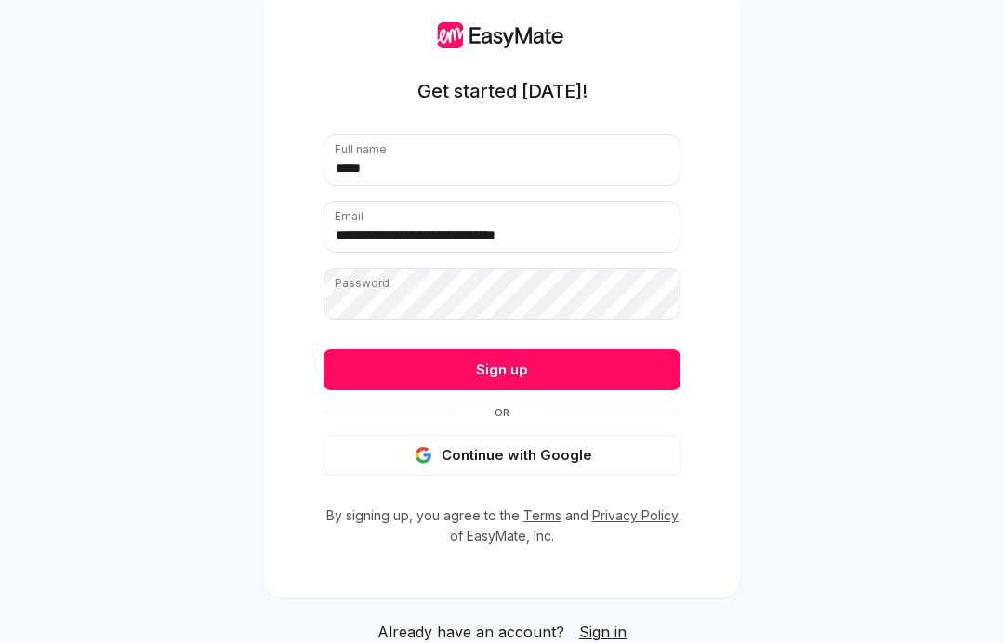 This screenshot has height=643, width=1004. I want to click on button: Continue with Google, so click(502, 455).